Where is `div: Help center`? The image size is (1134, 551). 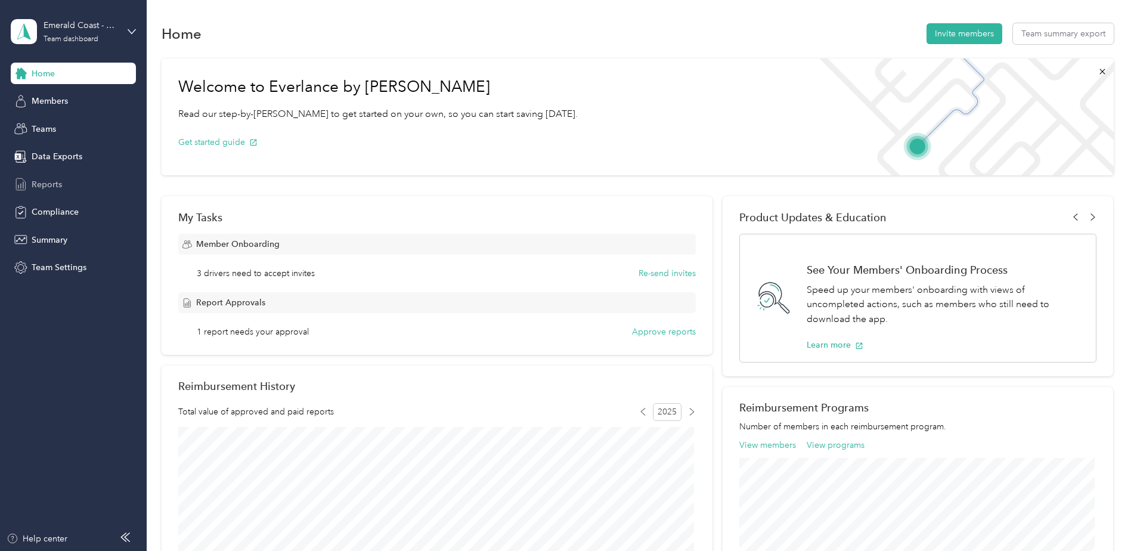 div: Help center is located at coordinates (37, 538).